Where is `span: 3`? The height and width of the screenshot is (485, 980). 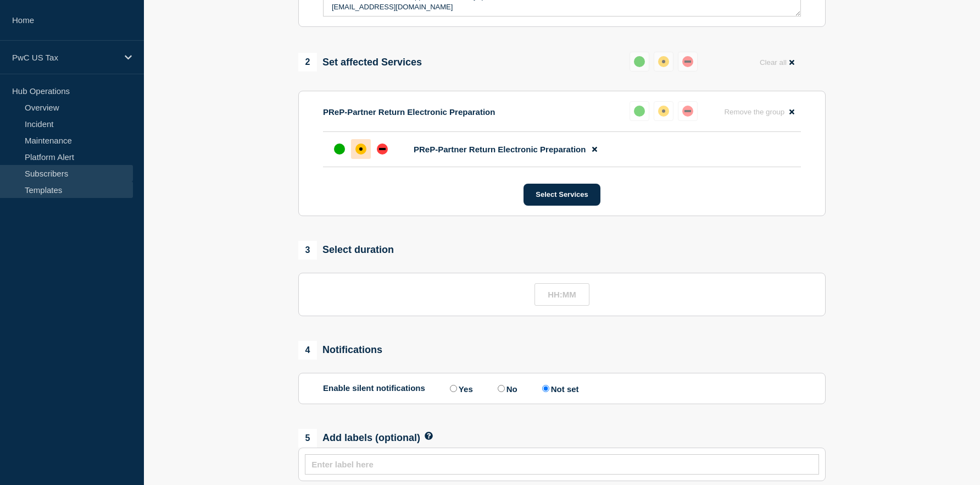 span: 3 is located at coordinates (308, 250).